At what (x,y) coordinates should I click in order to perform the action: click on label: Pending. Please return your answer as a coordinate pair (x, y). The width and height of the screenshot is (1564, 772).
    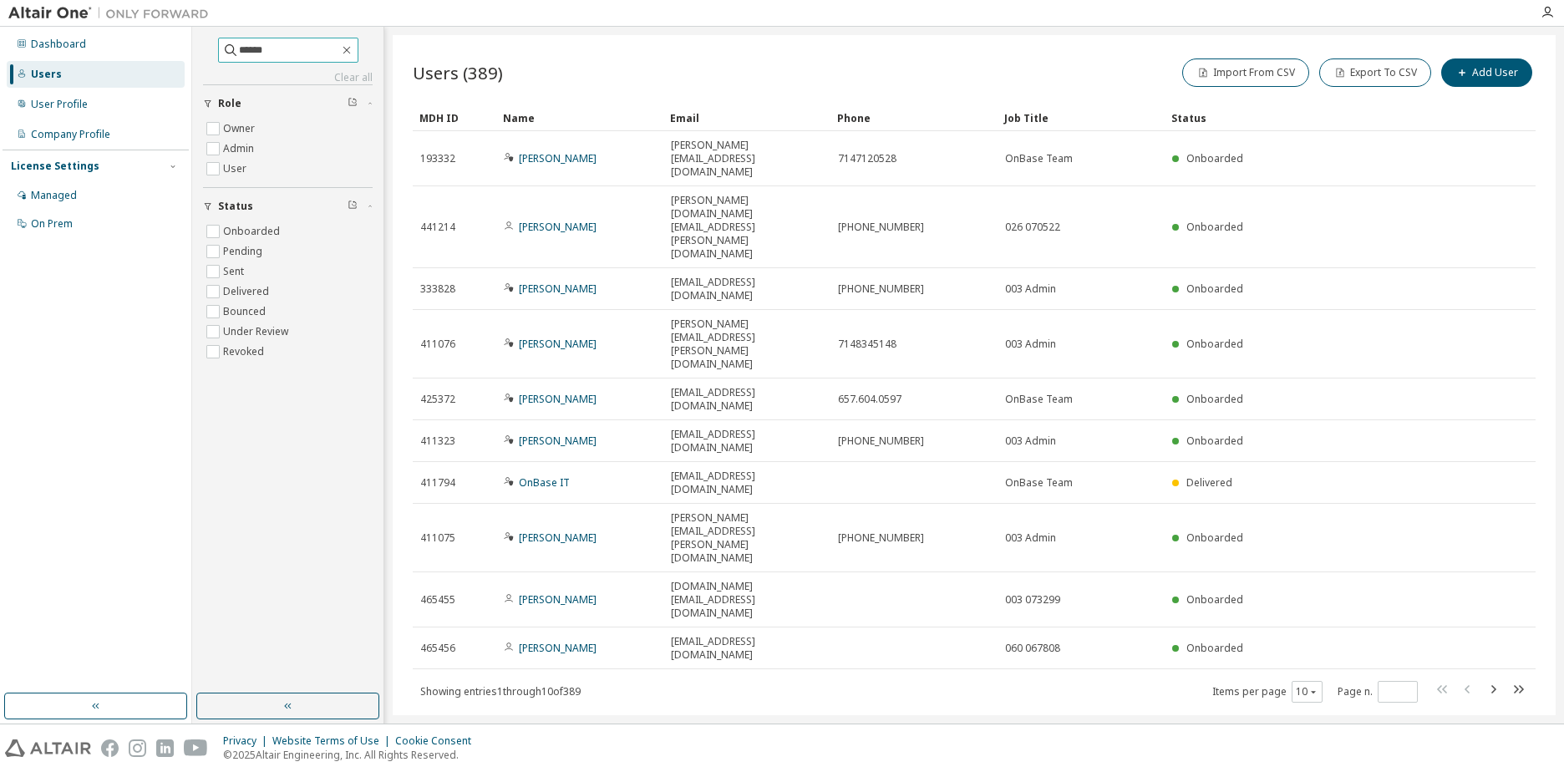
    Looking at the image, I should click on (244, 251).